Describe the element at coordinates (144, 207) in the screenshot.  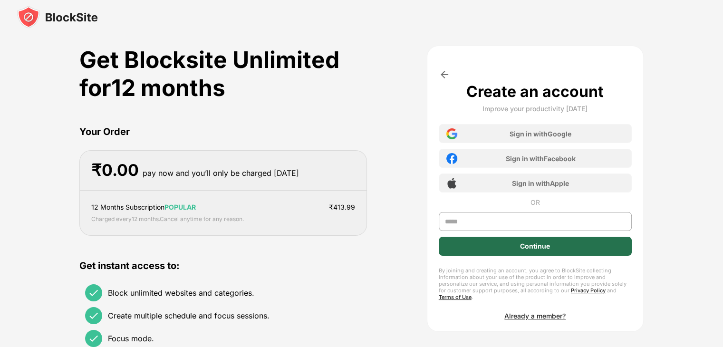
I see `div: 12 Months Subscription` at that location.